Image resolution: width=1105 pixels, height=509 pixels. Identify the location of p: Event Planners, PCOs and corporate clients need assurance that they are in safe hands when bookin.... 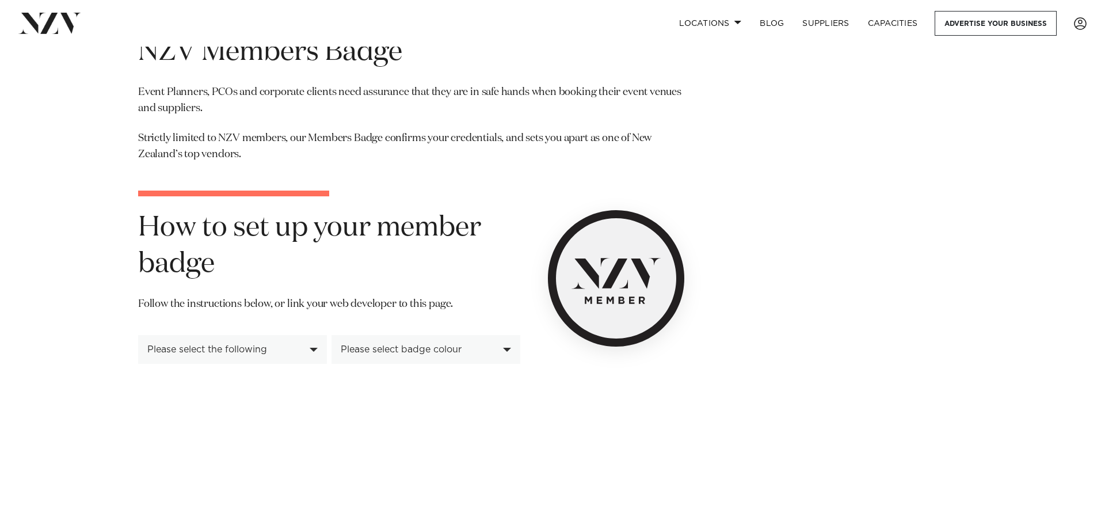
(411, 101).